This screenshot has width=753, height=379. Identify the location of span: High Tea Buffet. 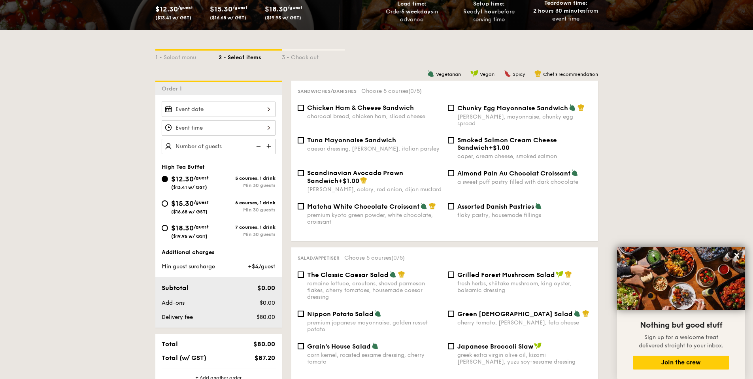
(183, 167).